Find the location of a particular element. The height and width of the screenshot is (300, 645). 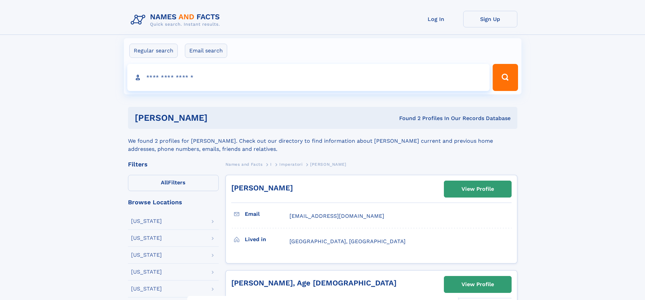

span: Imperatori is located at coordinates (291, 165).